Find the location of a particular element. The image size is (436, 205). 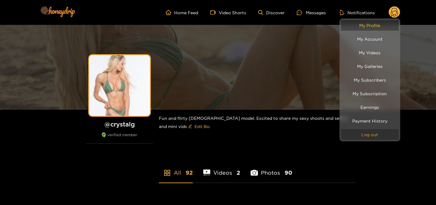

a: Earnings is located at coordinates (370, 107).